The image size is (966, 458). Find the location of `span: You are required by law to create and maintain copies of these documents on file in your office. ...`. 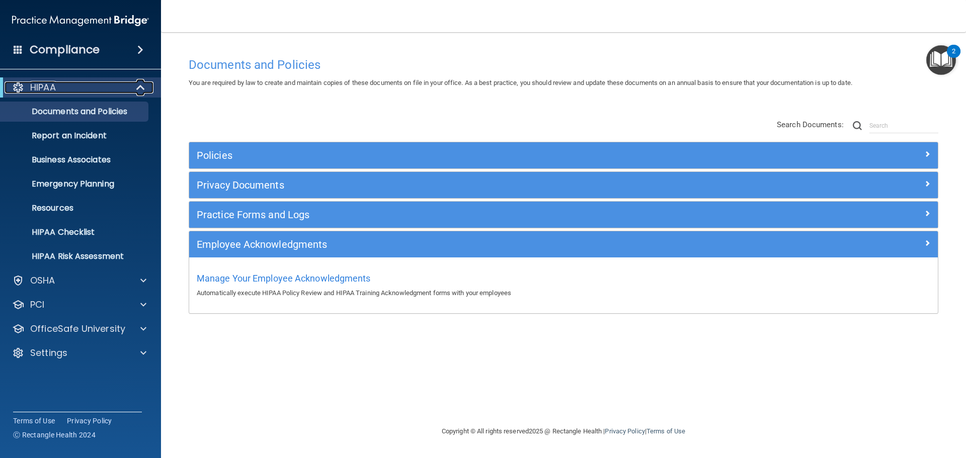

span: You are required by law to create and maintain copies of these documents on file in your office. ... is located at coordinates (520, 83).